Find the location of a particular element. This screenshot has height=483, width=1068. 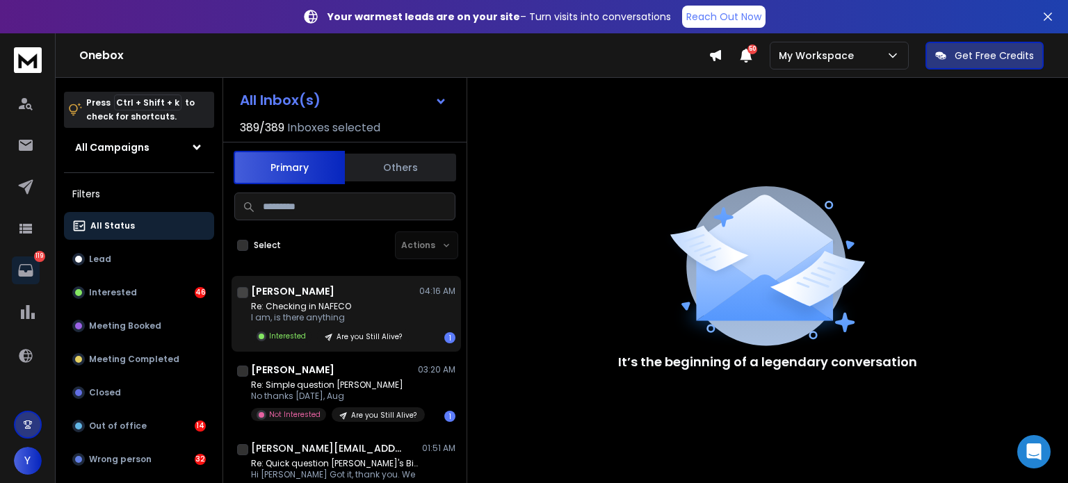

p: Press to check for shortcuts. is located at coordinates (140, 110).